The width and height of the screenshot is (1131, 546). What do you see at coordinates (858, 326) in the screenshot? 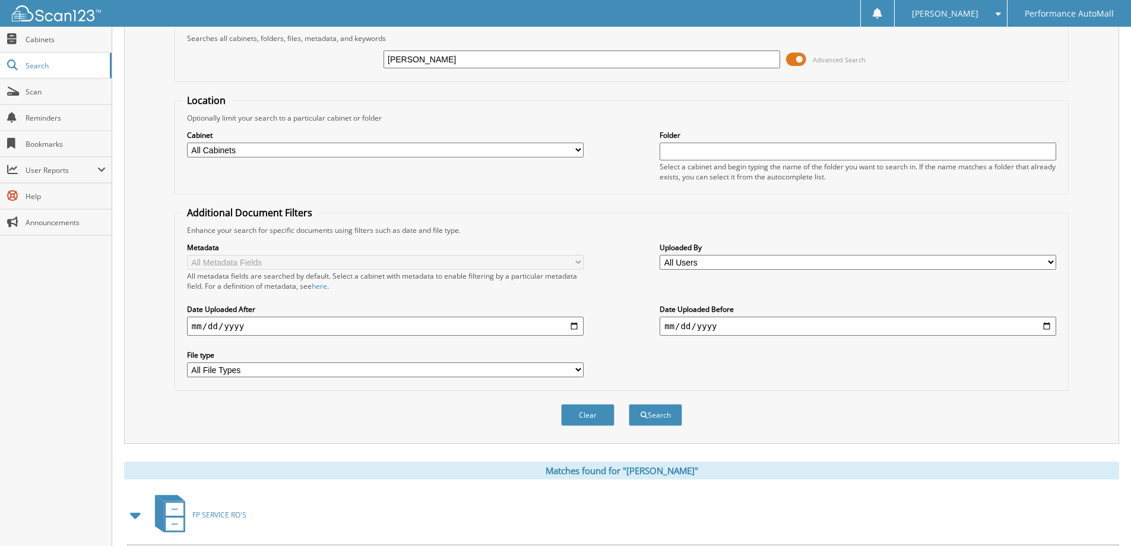
I see `input: end` at bounding box center [858, 326].